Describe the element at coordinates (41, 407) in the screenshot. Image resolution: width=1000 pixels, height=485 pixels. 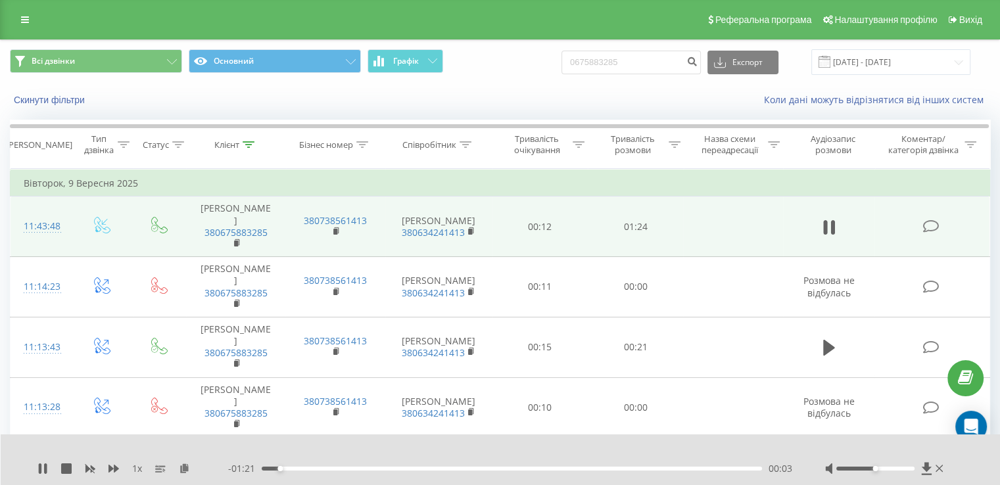
I see `div: 11:13:28` at that location.